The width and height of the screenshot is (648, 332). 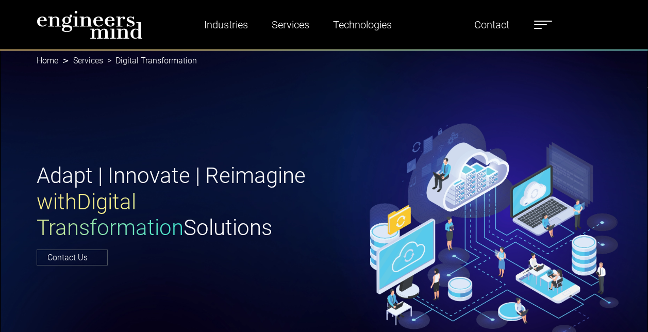 I want to click on a: Technologies, so click(x=363, y=25).